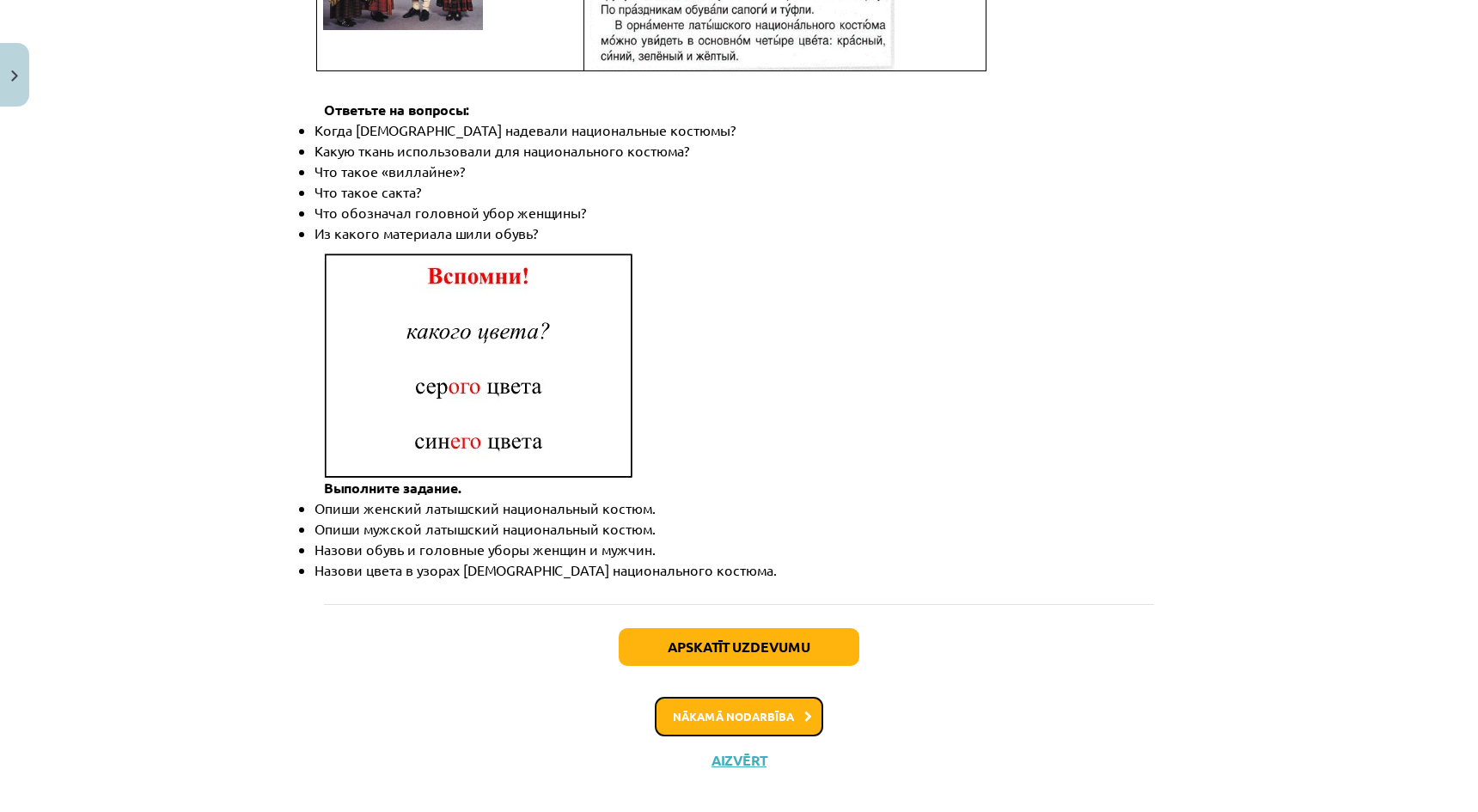 The height and width of the screenshot is (812, 1478). What do you see at coordinates (426, 233) in the screenshot?
I see `span: Из какого материала шили обувь?` at bounding box center [426, 233].